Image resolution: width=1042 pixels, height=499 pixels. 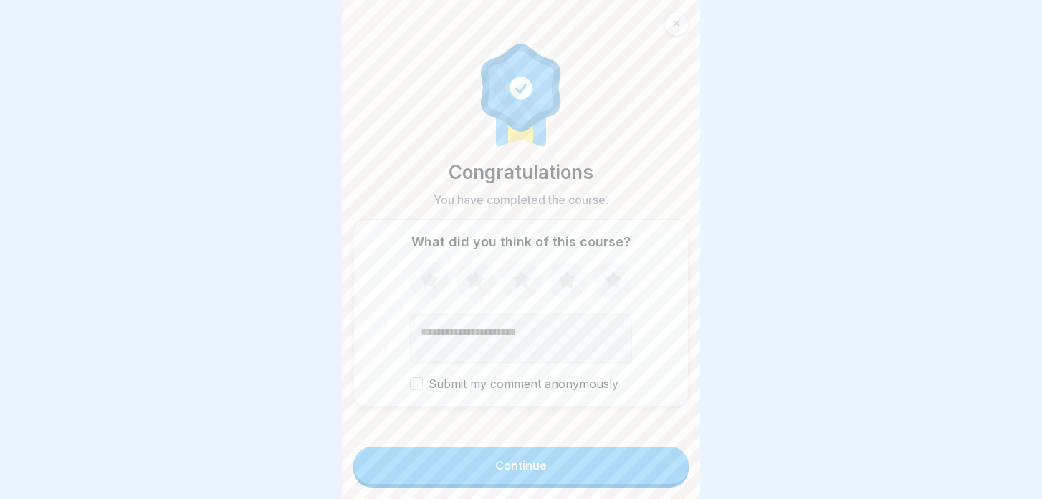 What do you see at coordinates (521, 242) in the screenshot?
I see `p: What did you think of this course?` at bounding box center [521, 242].